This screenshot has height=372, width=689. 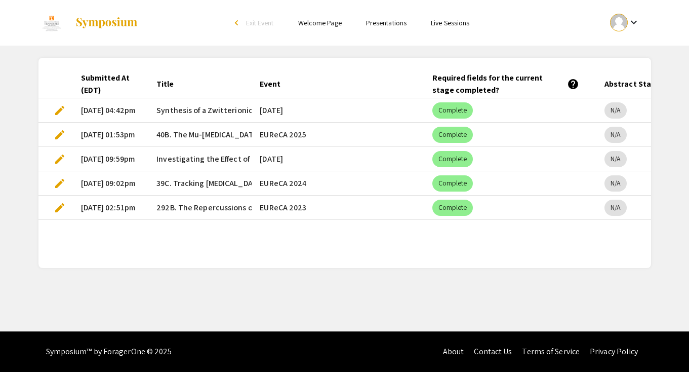 What do you see at coordinates (506, 84) in the screenshot?
I see `div: Required fields for the current stage completed?` at bounding box center [506, 84].